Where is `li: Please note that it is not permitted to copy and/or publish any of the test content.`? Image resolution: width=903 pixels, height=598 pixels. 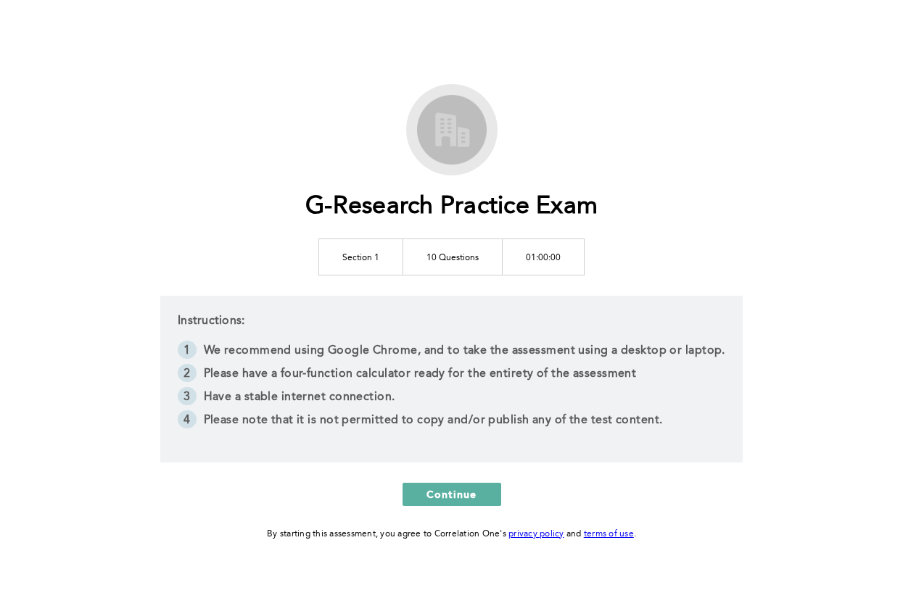 li: Please note that it is not permitted to copy and/or publish any of the test content. is located at coordinates (451, 422).